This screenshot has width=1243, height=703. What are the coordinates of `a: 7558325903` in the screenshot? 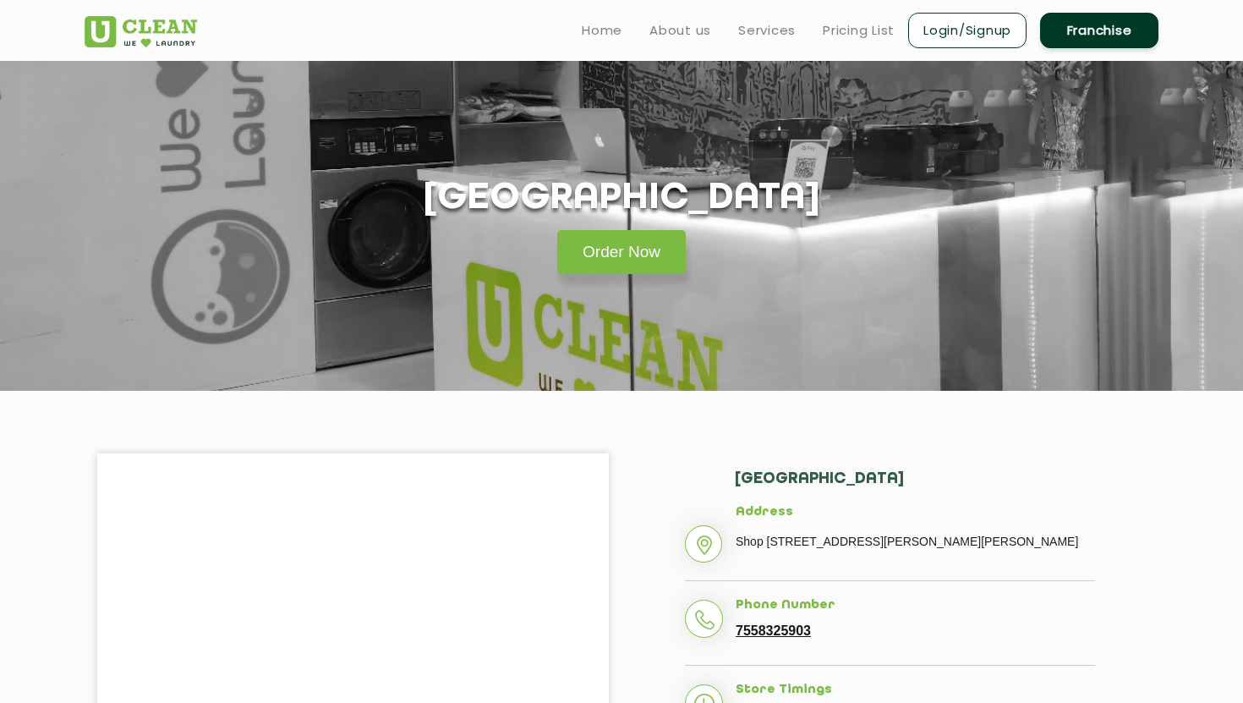 It's located at (773, 631).